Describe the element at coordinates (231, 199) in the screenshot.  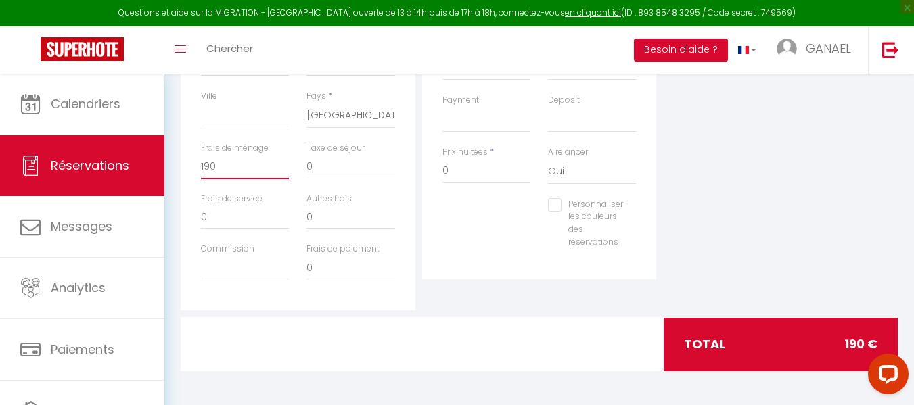
I see `label: Frais de service` at that location.